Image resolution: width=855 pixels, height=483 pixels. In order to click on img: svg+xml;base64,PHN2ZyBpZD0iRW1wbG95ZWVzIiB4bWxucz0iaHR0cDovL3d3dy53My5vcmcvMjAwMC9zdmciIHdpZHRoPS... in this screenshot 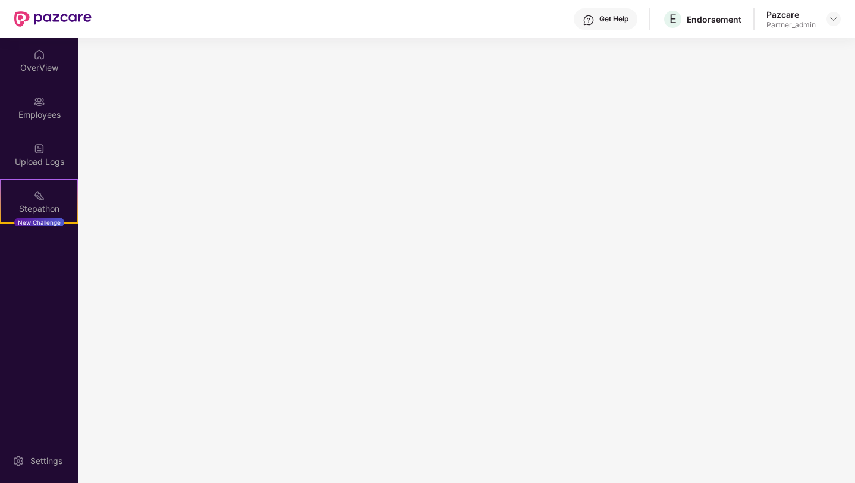, I will do `click(39, 102)`.